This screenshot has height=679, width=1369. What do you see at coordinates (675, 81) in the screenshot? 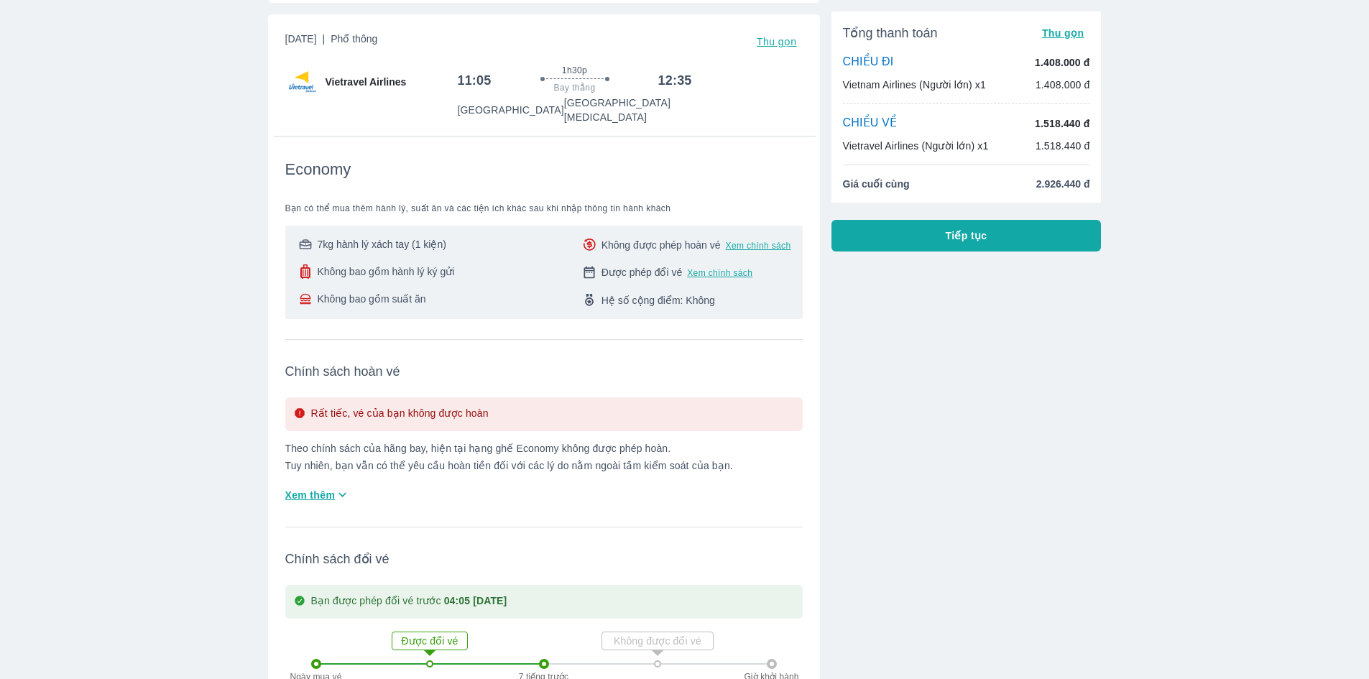
I see `h6: 12:35` at bounding box center [675, 81].